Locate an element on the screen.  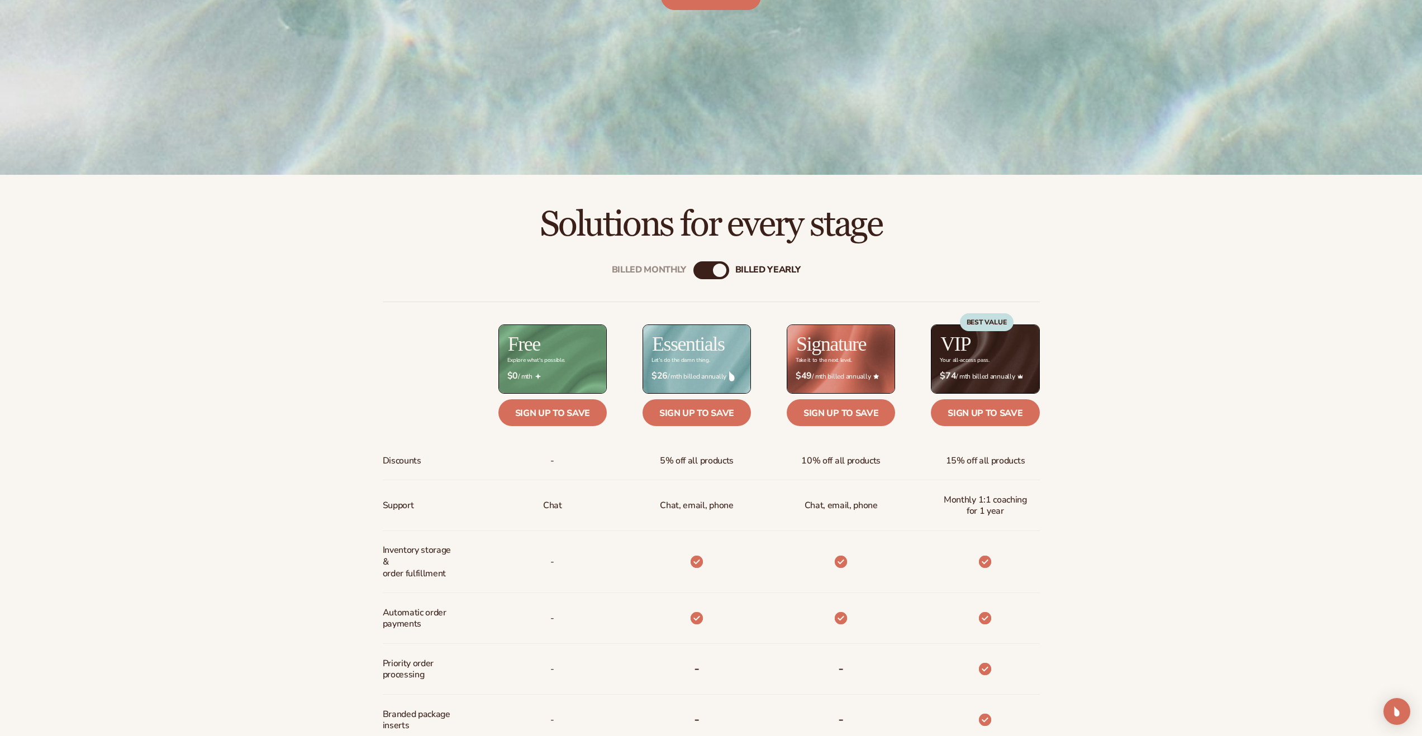
h2: Signature is located at coordinates (831, 344).